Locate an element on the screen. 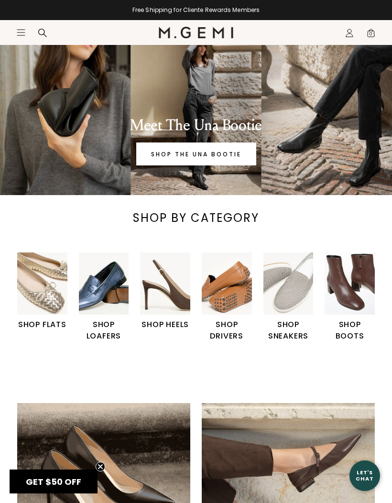 Image resolution: width=392 pixels, height=503 pixels. div: 3 / 6 is located at coordinates (171, 292).